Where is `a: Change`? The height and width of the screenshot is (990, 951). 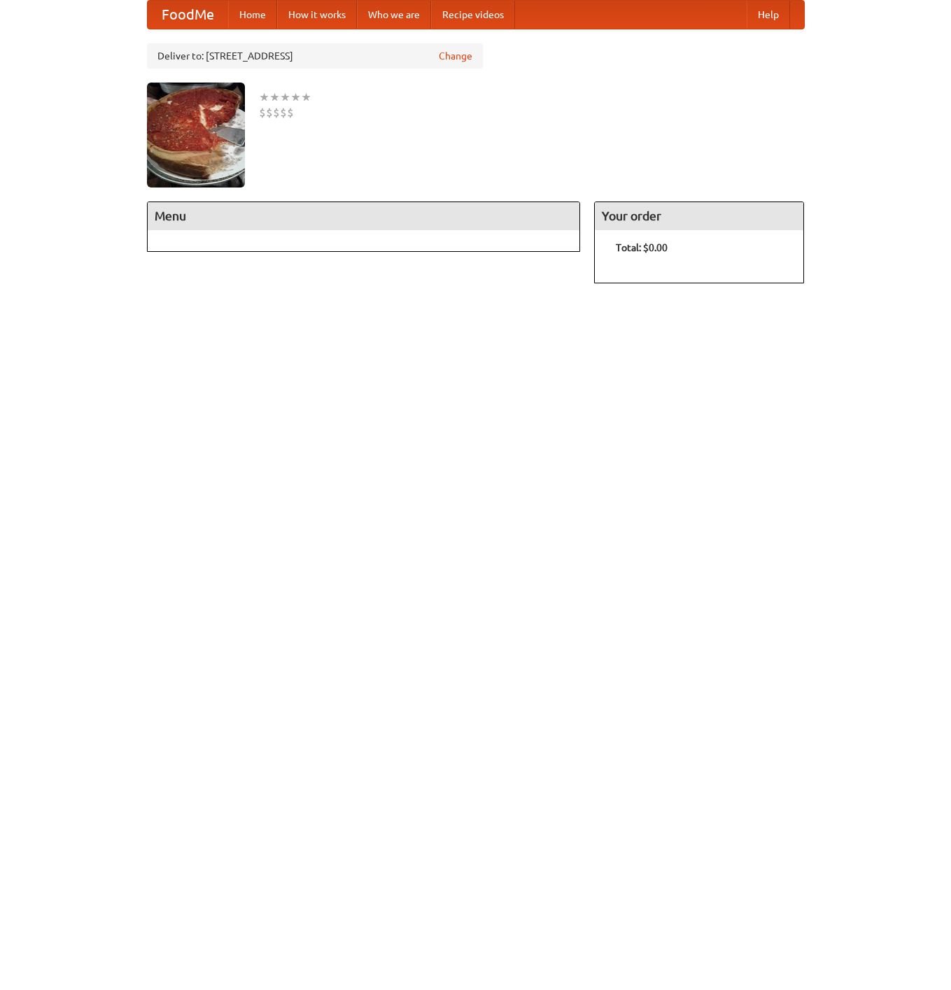
a: Change is located at coordinates (455, 56).